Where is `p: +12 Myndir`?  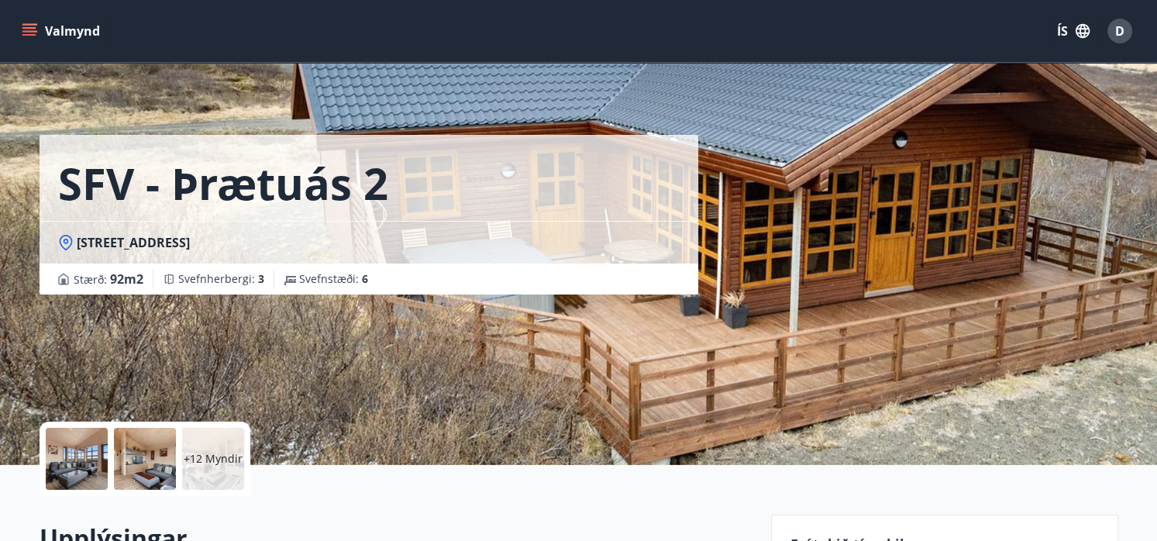 p: +12 Myndir is located at coordinates (213, 459).